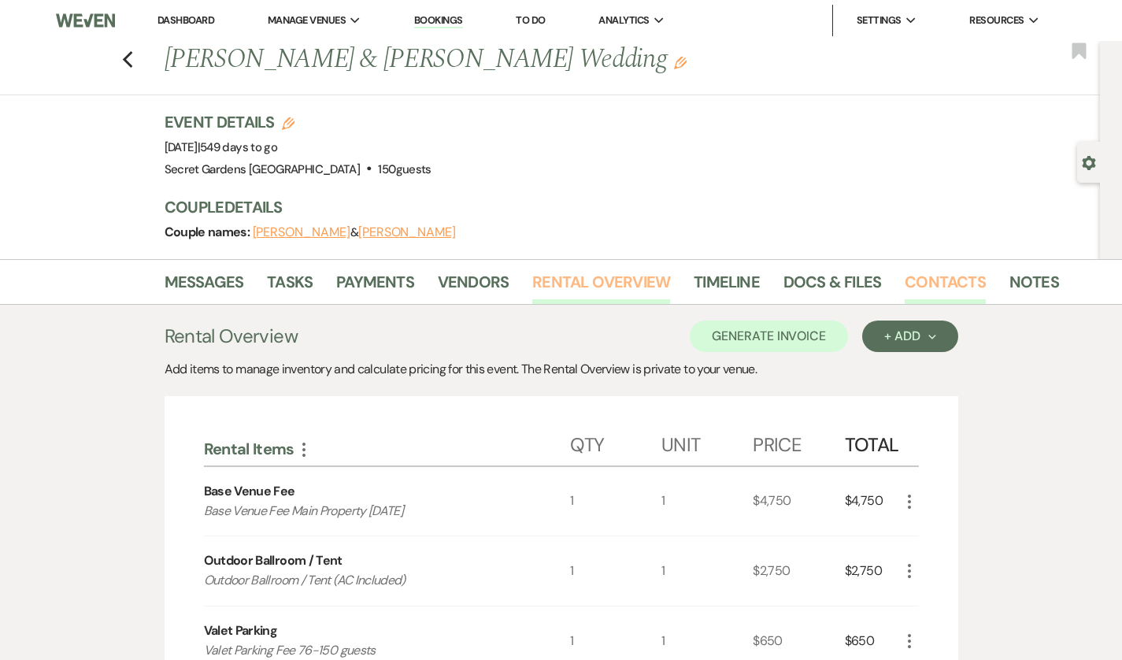 This screenshot has height=660, width=1122. I want to click on a: Rental Overview, so click(601, 287).